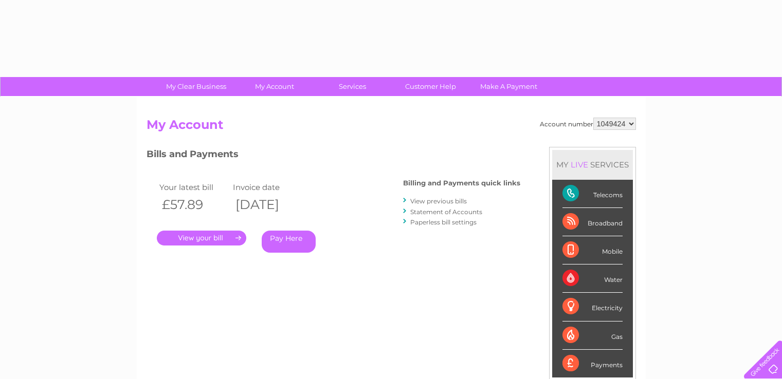  Describe the element at coordinates (288, 242) in the screenshot. I see `a: Pay Here` at that location.